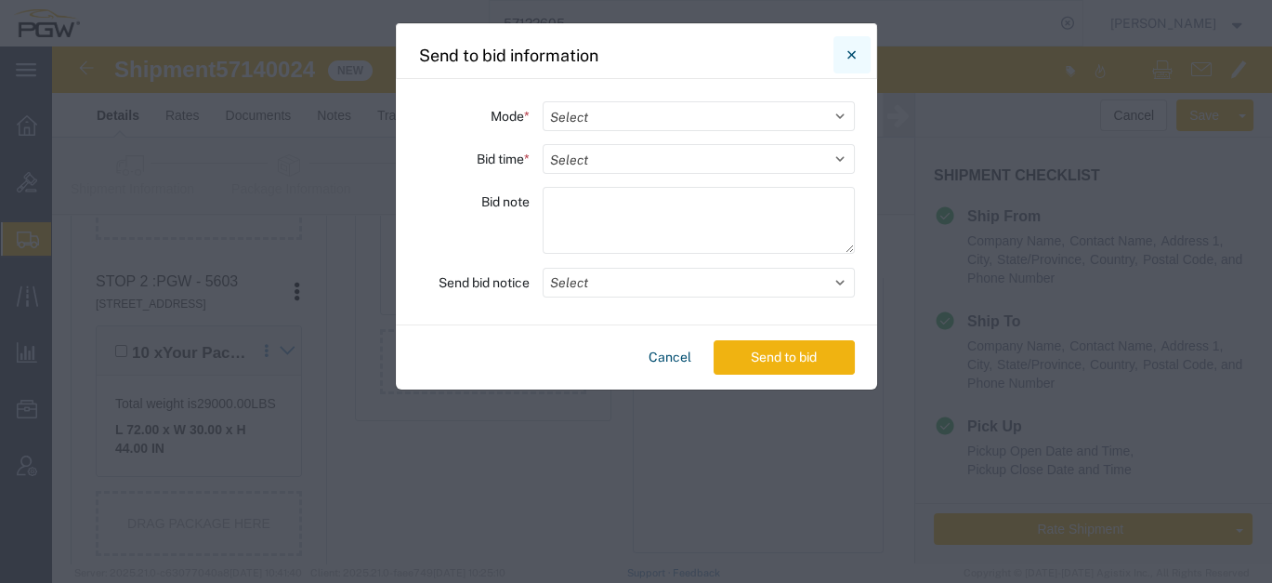 This screenshot has height=583, width=1272. I want to click on h4: Send to bid information, so click(508, 55).